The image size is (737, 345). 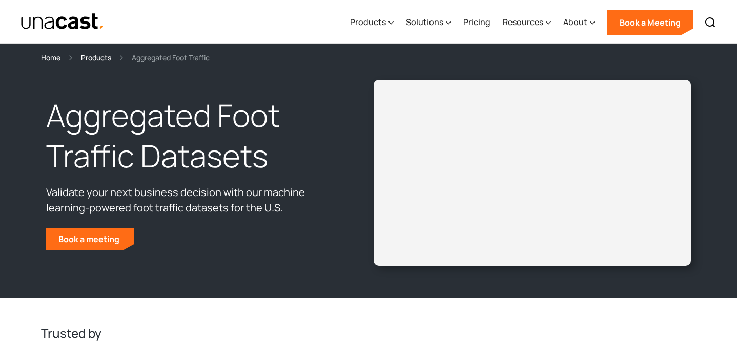 I want to click on a: Products, so click(x=96, y=57).